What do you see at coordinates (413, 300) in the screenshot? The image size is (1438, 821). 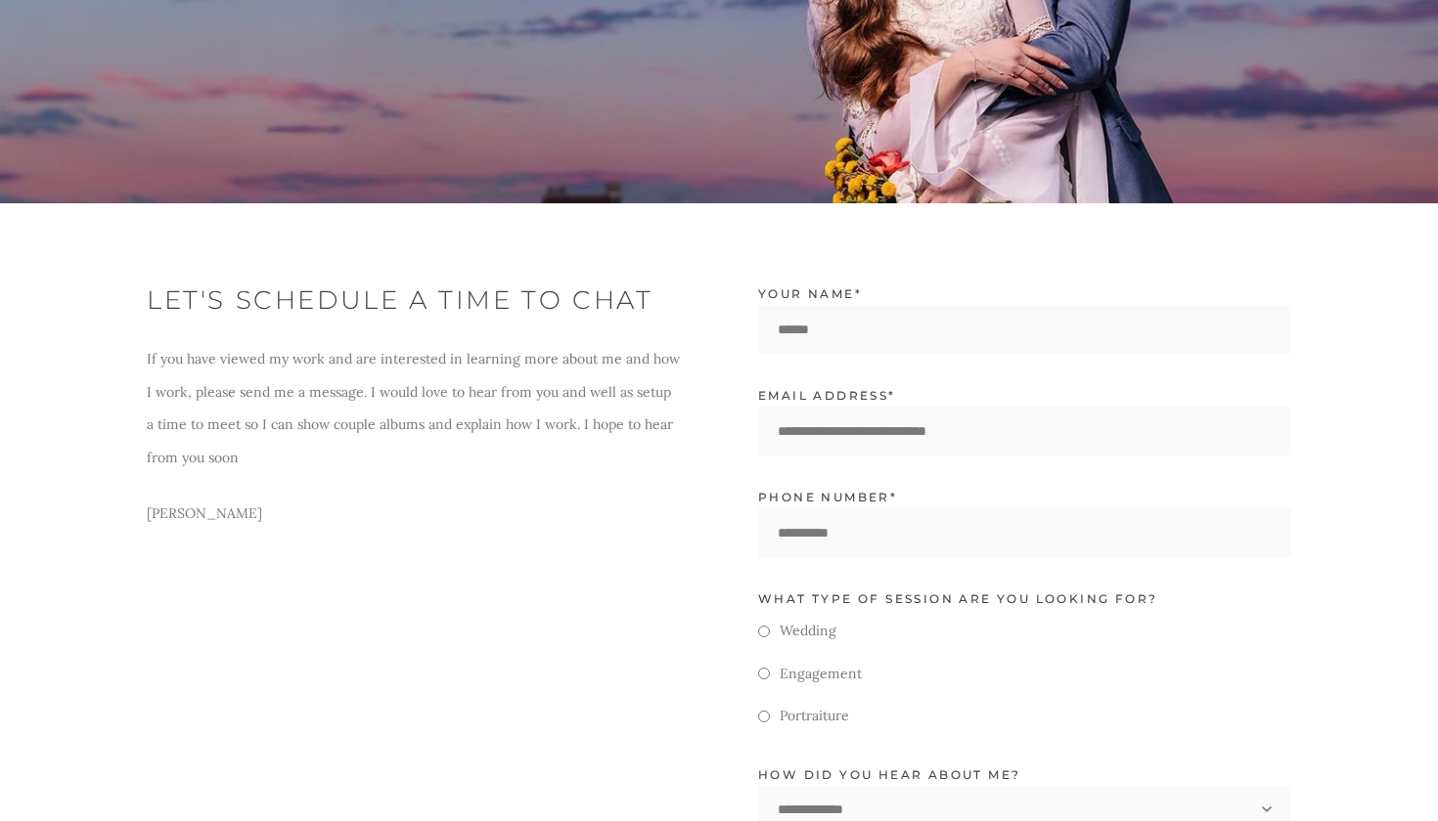 I see `h2: Let's schedule a time to chat` at bounding box center [413, 300].